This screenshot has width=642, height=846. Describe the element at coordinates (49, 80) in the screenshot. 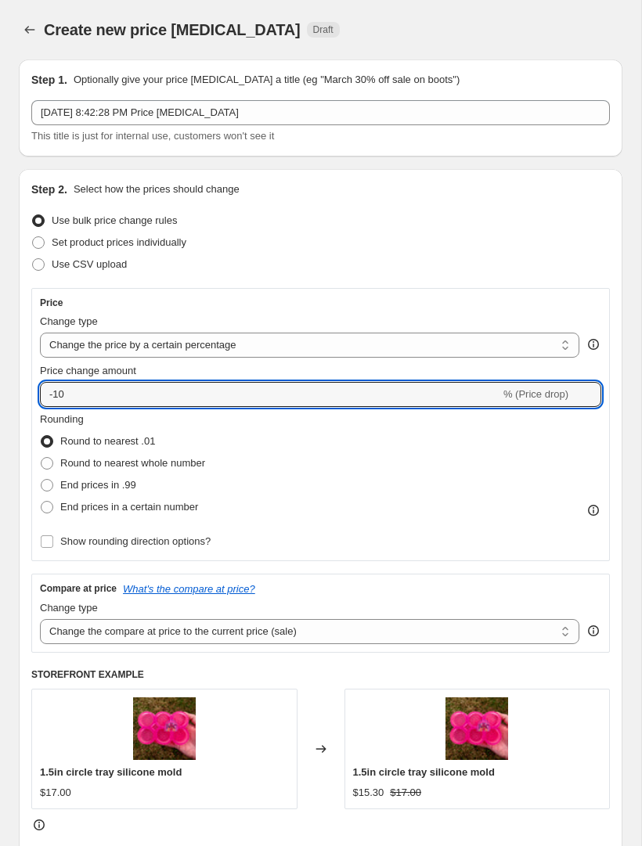

I see `h2: Step 1.` at that location.